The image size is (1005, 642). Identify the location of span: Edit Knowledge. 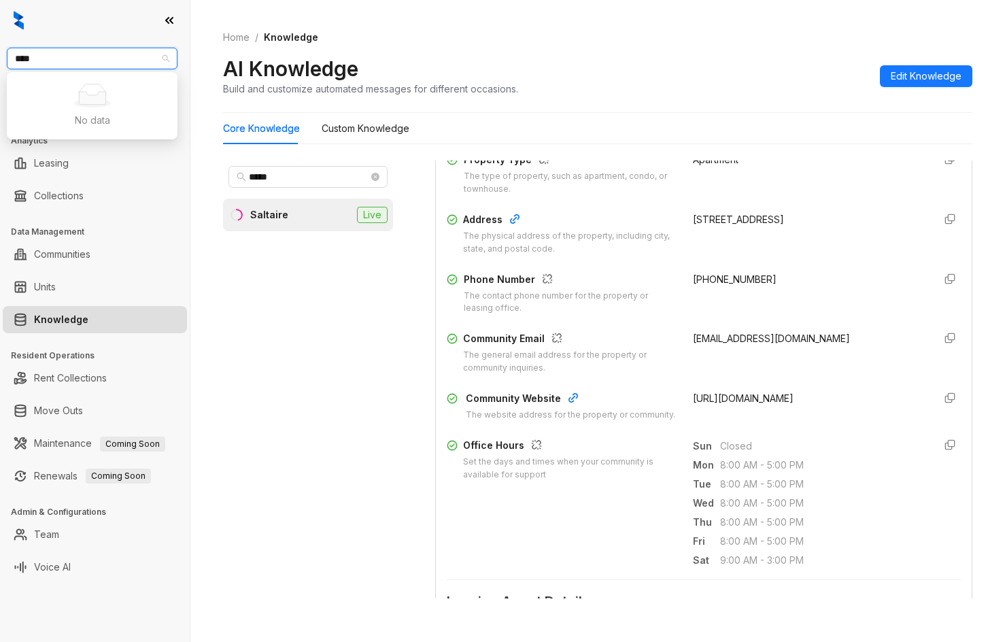
(926, 76).